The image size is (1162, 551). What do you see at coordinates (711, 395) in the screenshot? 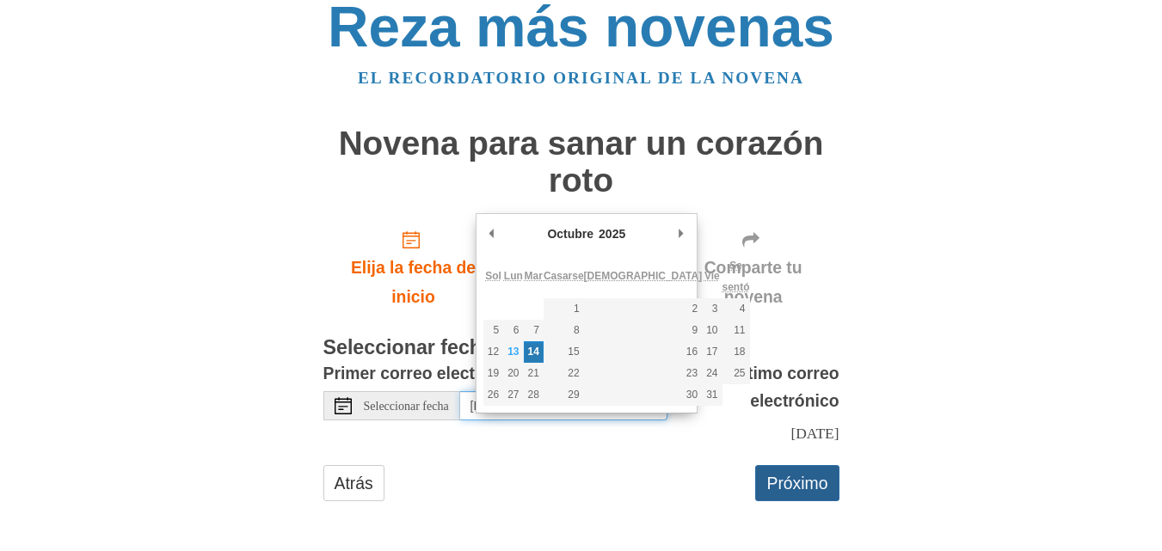
I see `button: 31` at bounding box center [711, 395].